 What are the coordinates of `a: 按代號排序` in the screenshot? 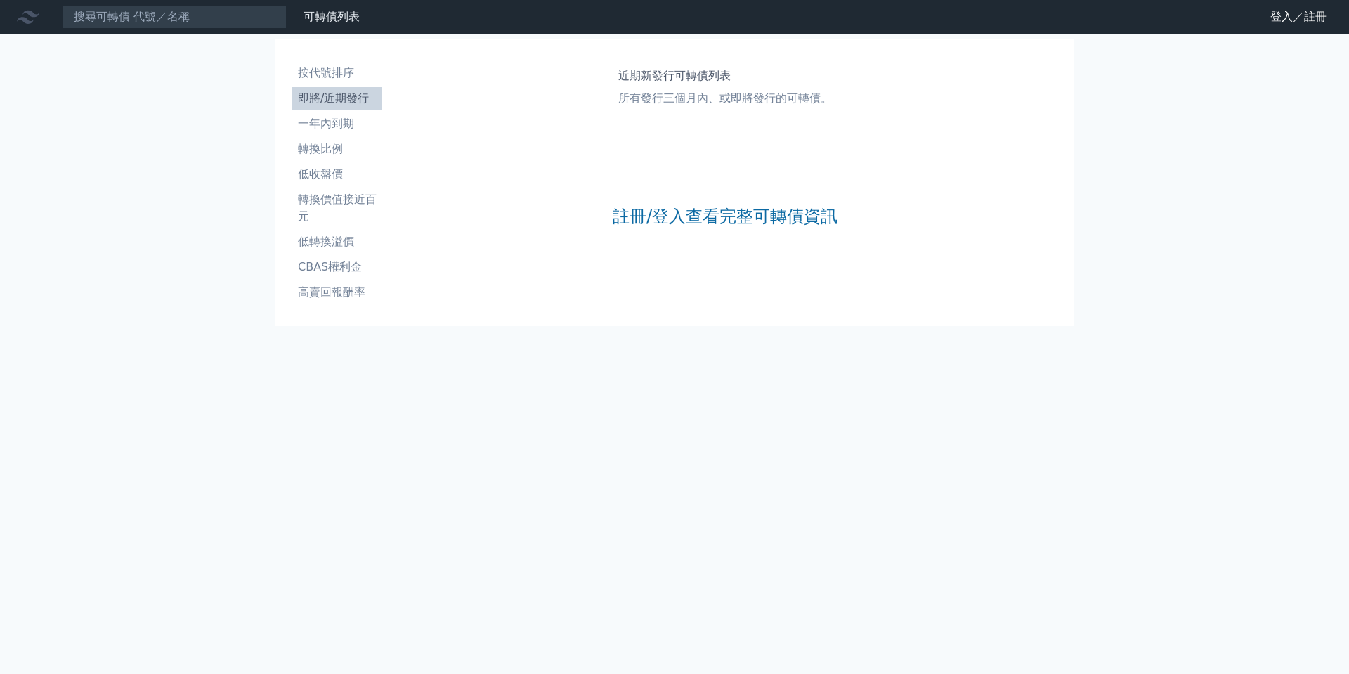 It's located at (337, 73).